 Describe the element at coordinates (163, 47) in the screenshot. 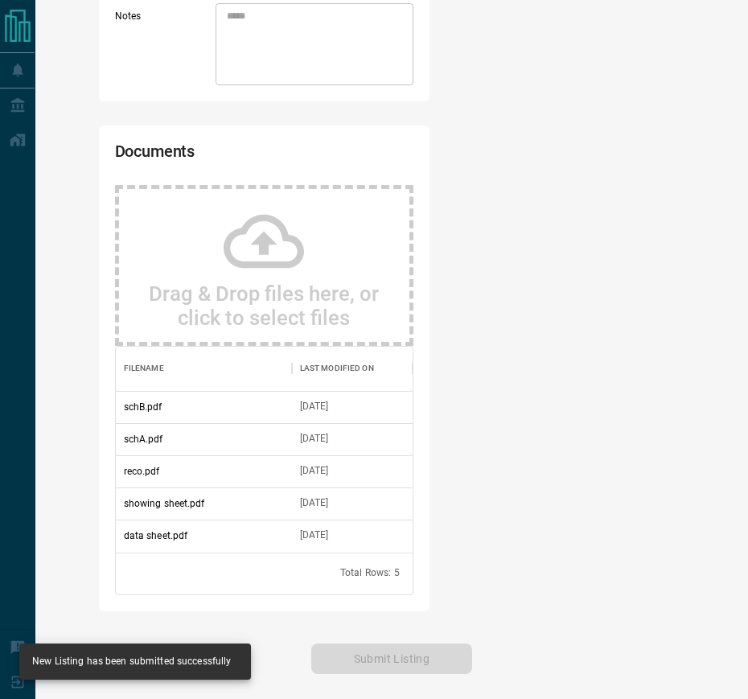

I see `label: Notes` at that location.